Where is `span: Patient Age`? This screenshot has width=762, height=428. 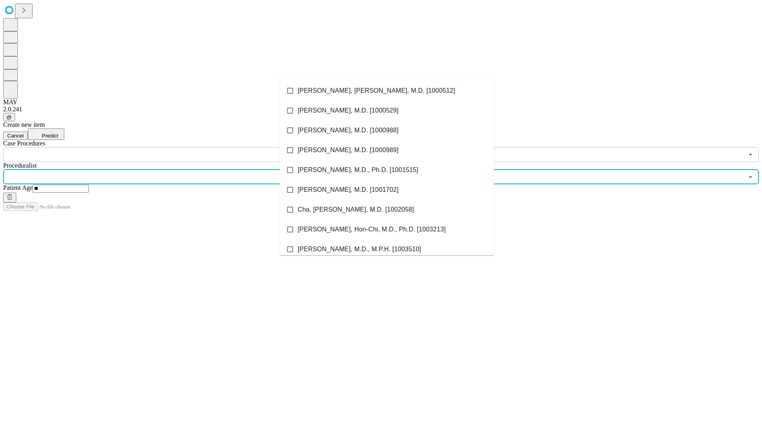 span: Patient Age is located at coordinates (18, 188).